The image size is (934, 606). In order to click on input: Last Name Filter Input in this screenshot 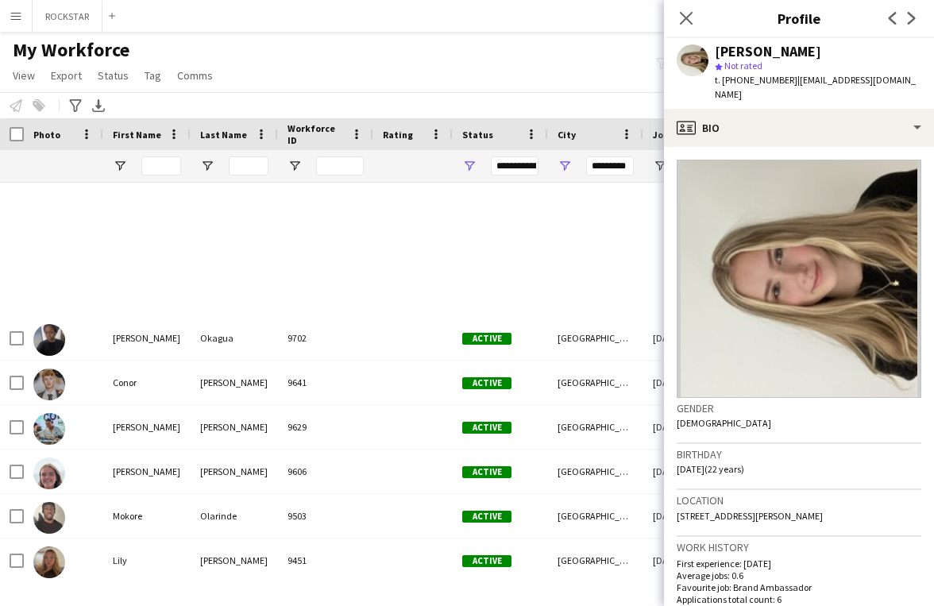, I will do `click(249, 166)`.